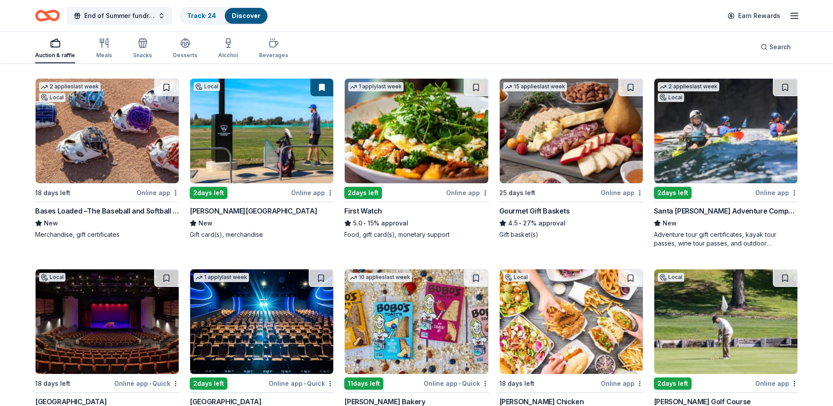 The width and height of the screenshot is (833, 406). What do you see at coordinates (107, 211) in the screenshot?
I see `div: Bases Loaded –The Baseball and Softball Superstore` at bounding box center [107, 211].